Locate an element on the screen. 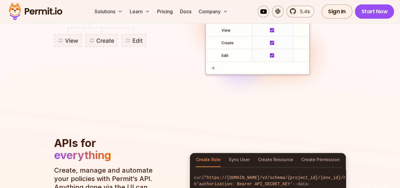 The height and width of the screenshot is (188, 400). a: Sign In is located at coordinates (337, 11).